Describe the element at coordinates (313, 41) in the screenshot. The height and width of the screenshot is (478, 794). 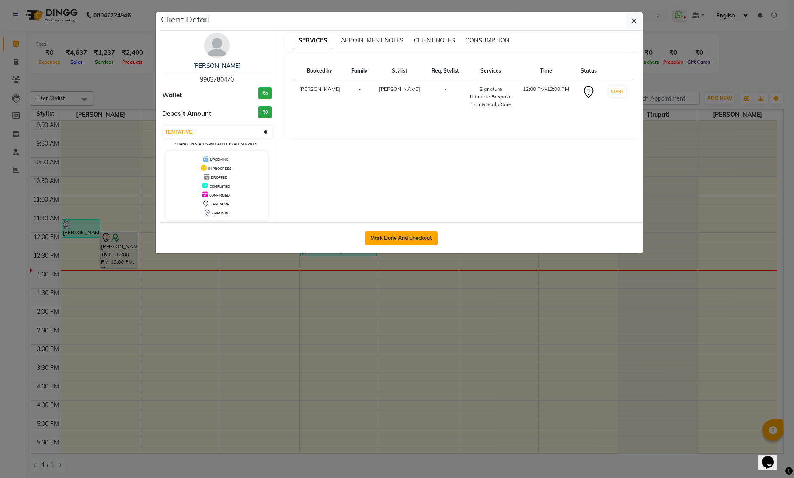
I see `span: SERVICES` at that location.